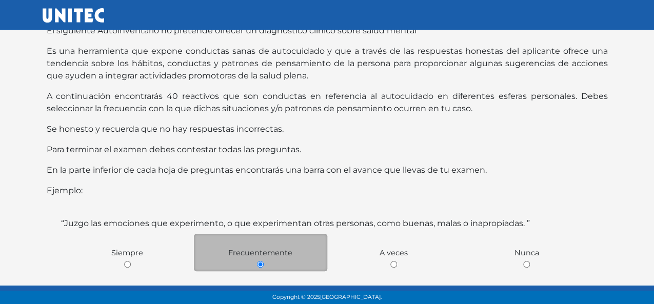 This screenshot has width=654, height=304. Describe the element at coordinates (527, 253) in the screenshot. I see `span: Nunca` at that location.